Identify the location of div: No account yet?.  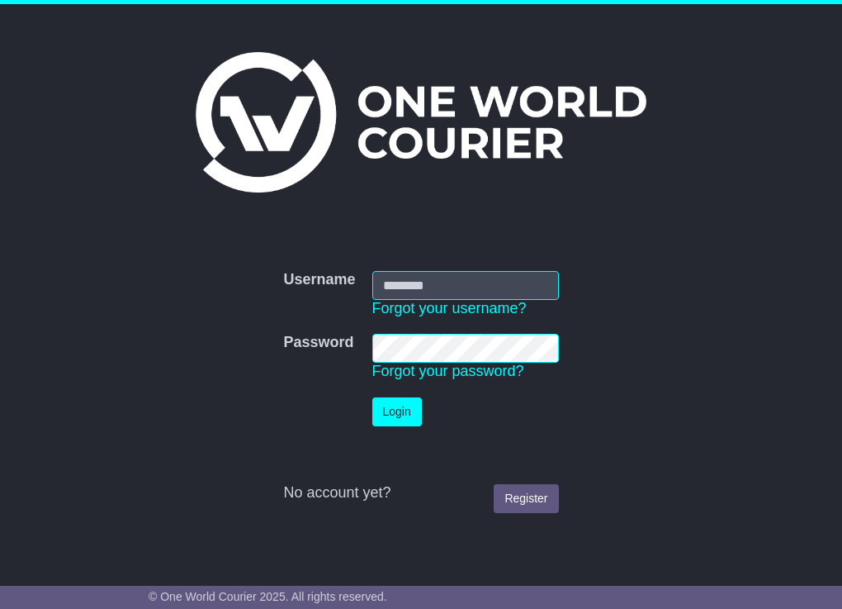
(420, 493).